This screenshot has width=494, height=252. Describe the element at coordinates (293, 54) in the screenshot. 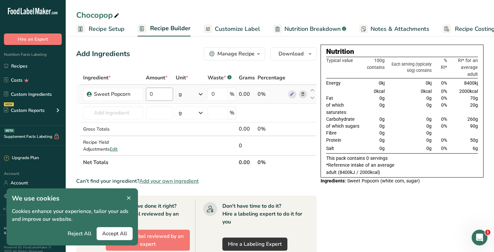

I see `button: Download` at that location.